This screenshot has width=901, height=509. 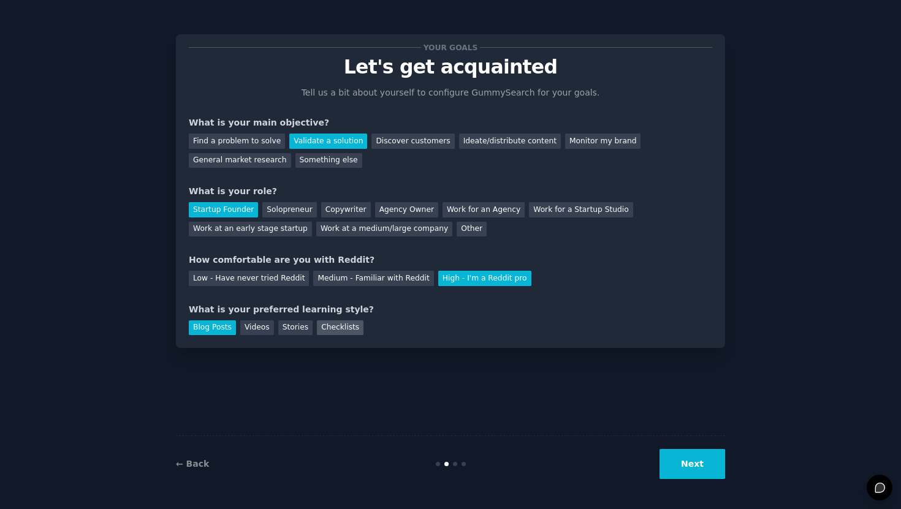 What do you see at coordinates (237, 141) in the screenshot?
I see `div: Find a problem to solve` at bounding box center [237, 141].